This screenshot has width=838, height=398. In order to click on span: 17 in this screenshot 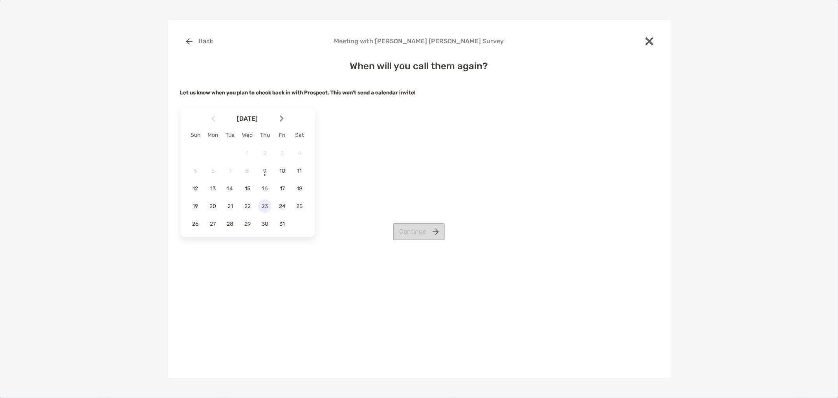, I will do `click(282, 188)`.